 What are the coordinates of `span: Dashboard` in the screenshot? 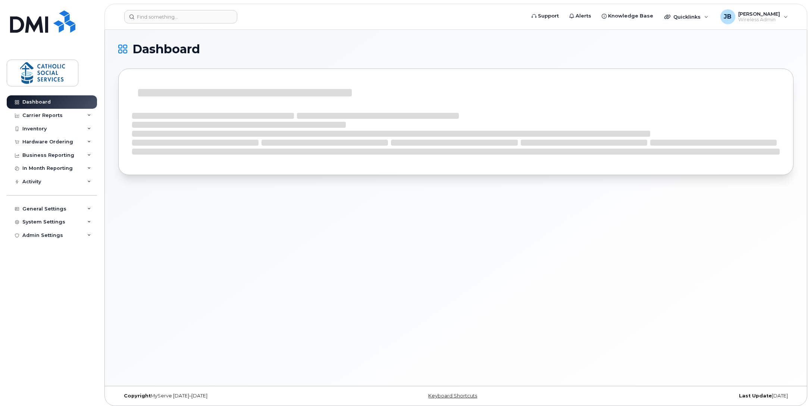 It's located at (166, 49).